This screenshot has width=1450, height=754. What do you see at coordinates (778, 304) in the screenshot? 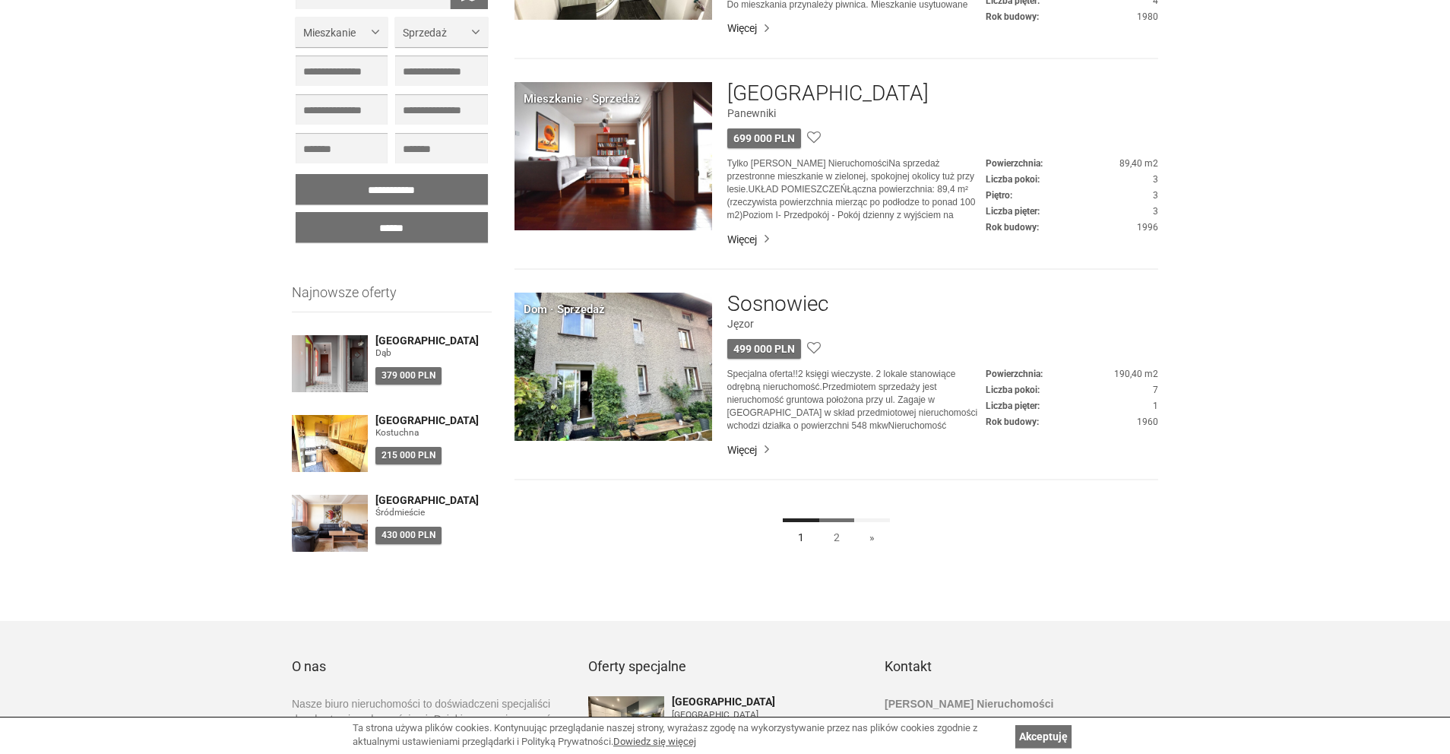
I see `a: Sosnowiec` at bounding box center [778, 304].